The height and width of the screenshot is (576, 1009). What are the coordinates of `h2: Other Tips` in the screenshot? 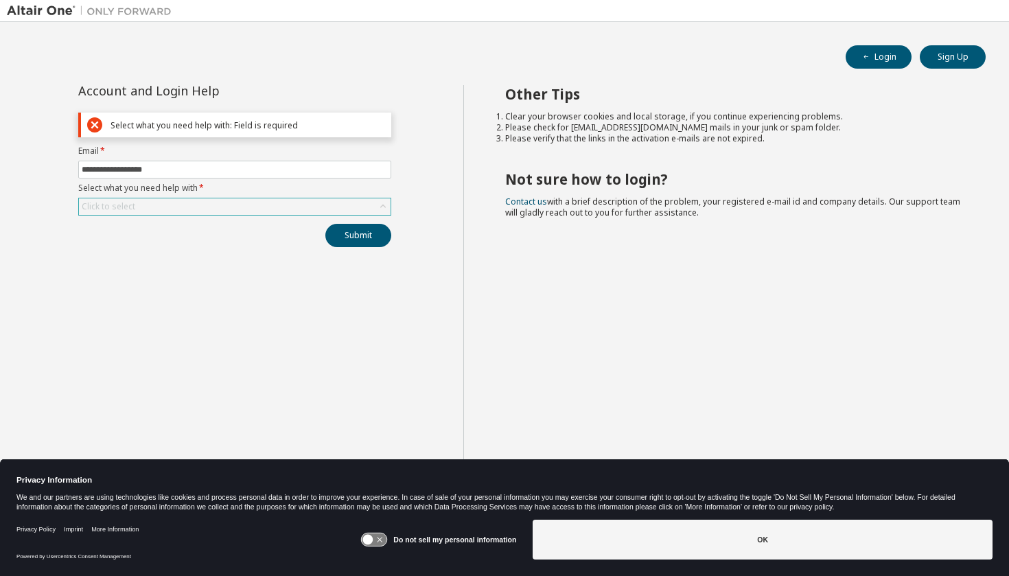 It's located at (733, 94).